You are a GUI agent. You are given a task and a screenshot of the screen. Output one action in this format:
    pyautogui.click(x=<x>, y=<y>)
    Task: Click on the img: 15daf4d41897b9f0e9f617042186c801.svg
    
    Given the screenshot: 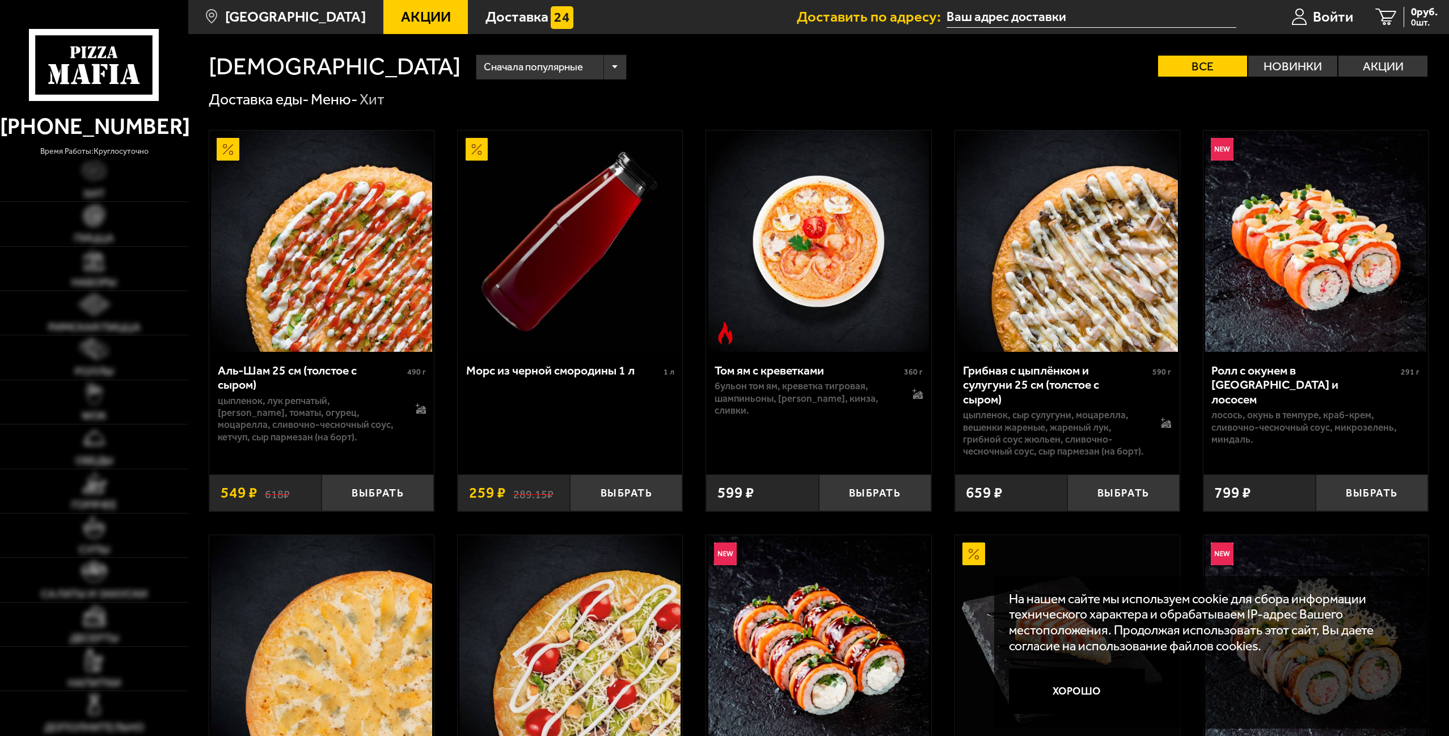 What is the action you would take?
    pyautogui.click(x=562, y=18)
    